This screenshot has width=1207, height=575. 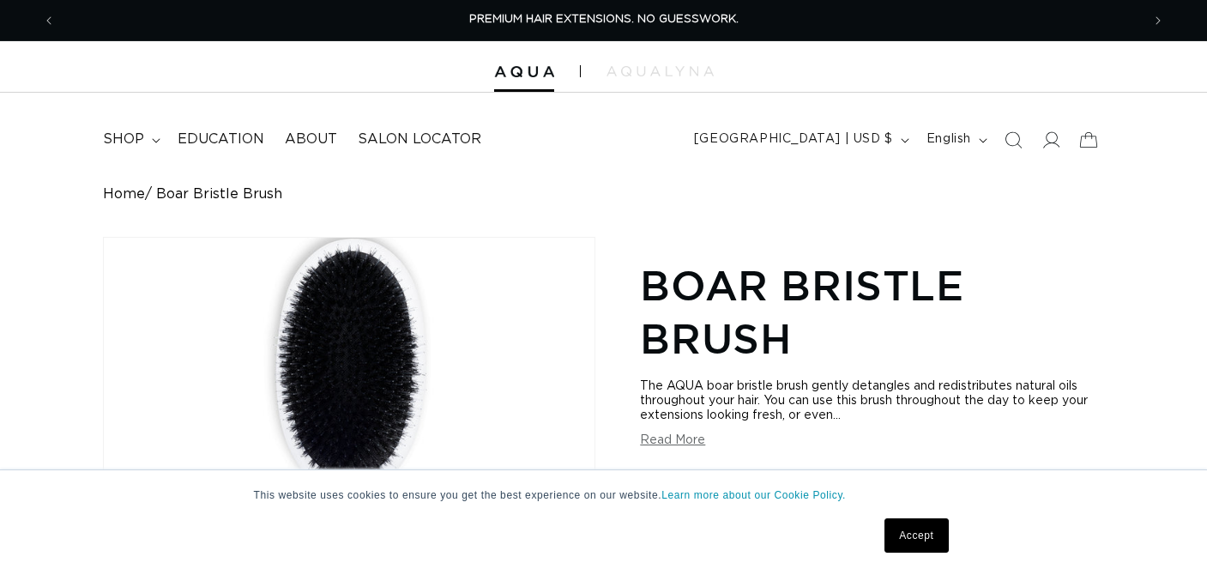 I want to click on img: aqualyna.com, so click(x=660, y=71).